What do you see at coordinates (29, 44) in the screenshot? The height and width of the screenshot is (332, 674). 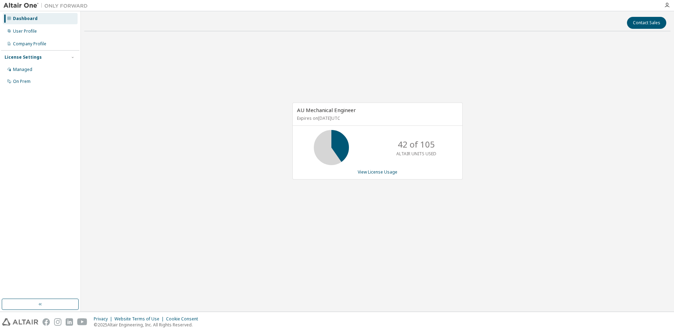 I see `div: Company Profile` at bounding box center [29, 44].